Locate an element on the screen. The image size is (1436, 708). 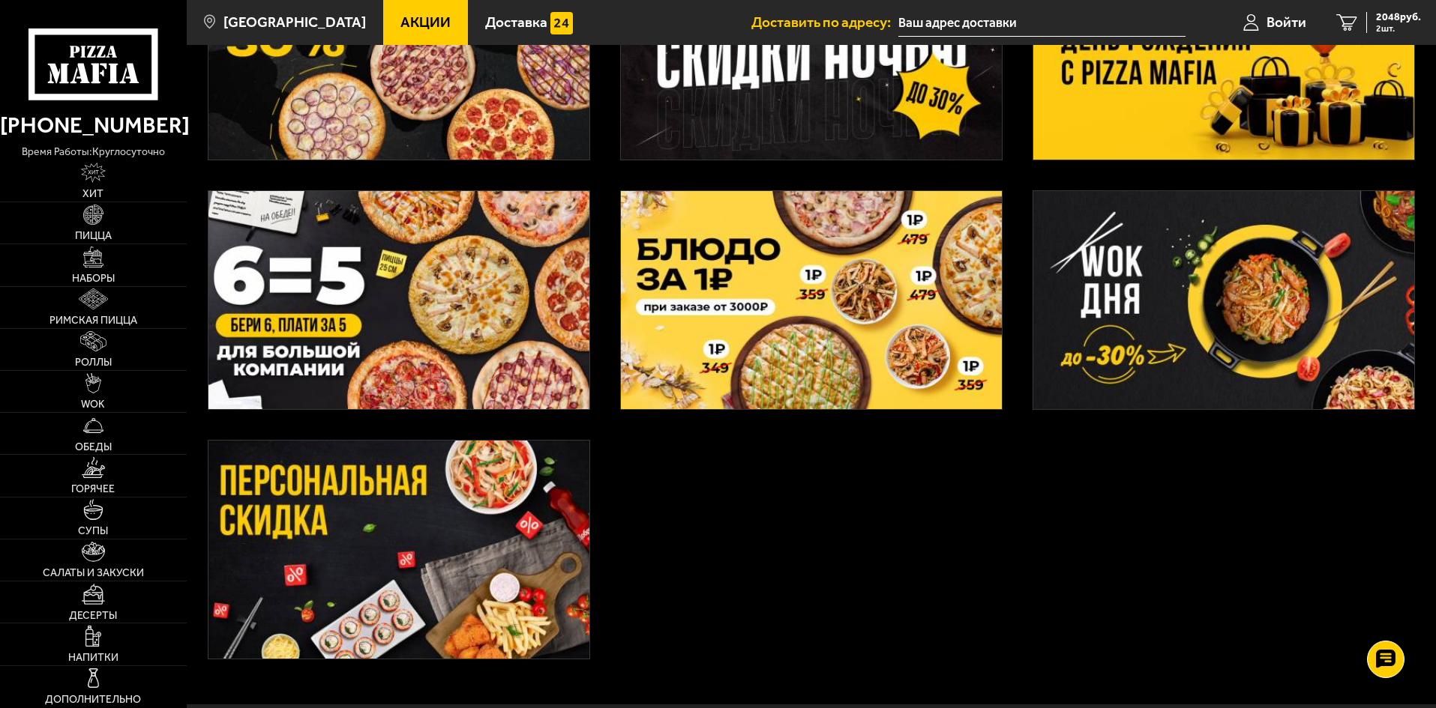
img: 15daf4d41897b9f0e9f617042186c801.svg is located at coordinates (562, 23).